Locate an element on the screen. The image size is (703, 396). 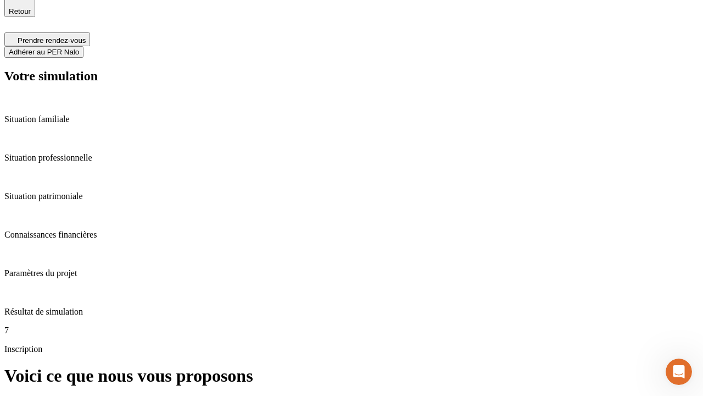
p: Situation patrimoniale is located at coordinates (352, 196).